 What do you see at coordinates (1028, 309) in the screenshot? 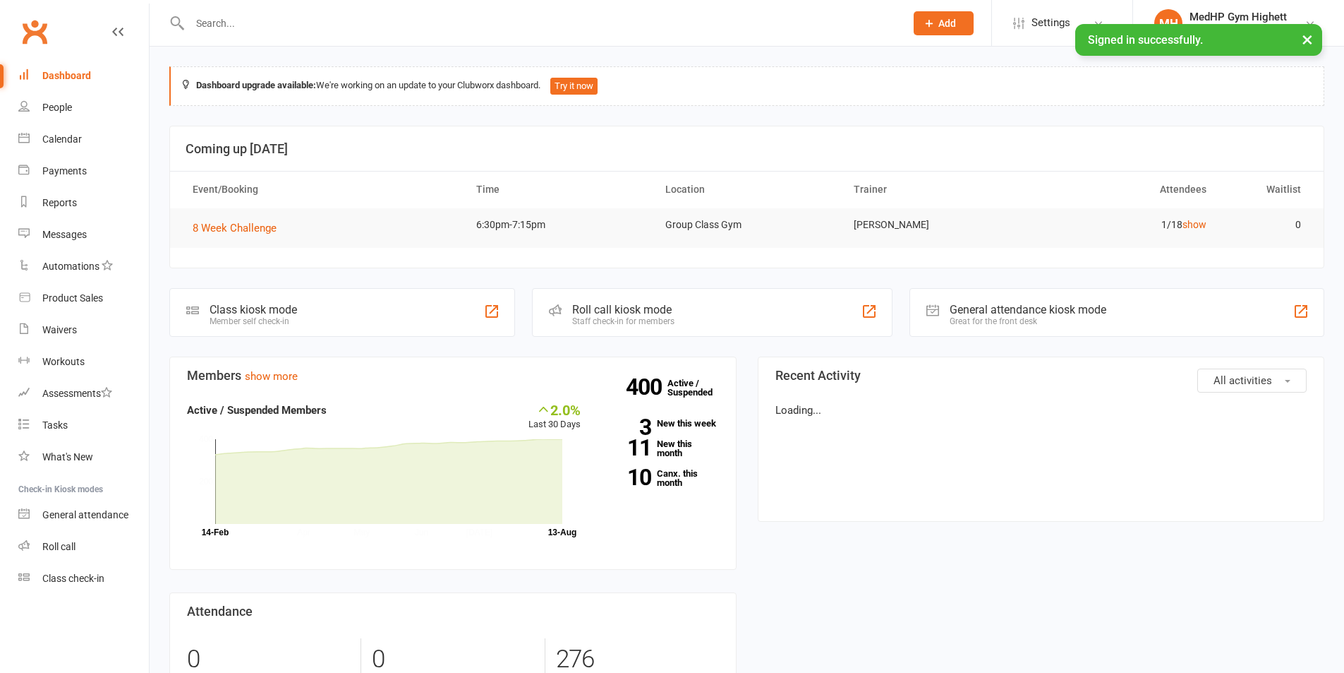
I see `div: General attendance kiosk mode` at bounding box center [1028, 309].